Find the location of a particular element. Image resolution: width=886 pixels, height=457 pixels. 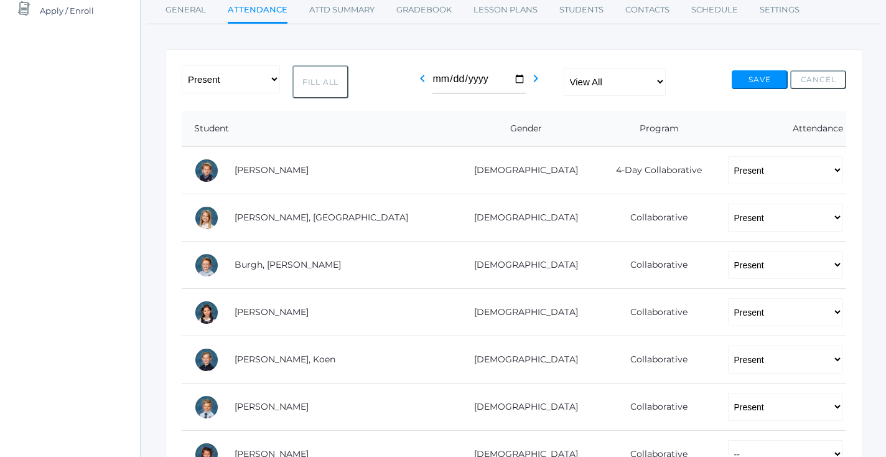

i: chevron_right is located at coordinates (536, 78).